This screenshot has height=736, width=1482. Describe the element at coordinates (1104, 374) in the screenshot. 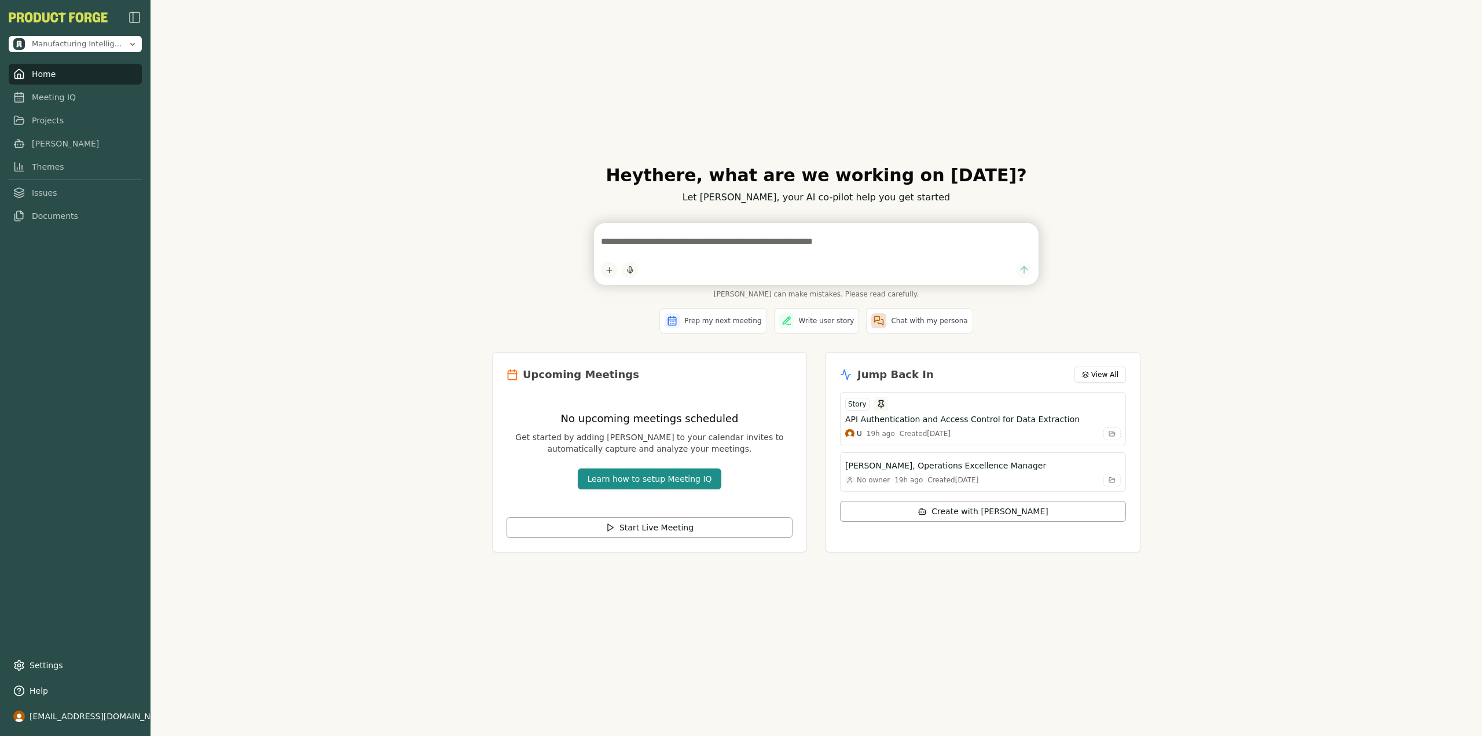

I see `span: View All` at that location.